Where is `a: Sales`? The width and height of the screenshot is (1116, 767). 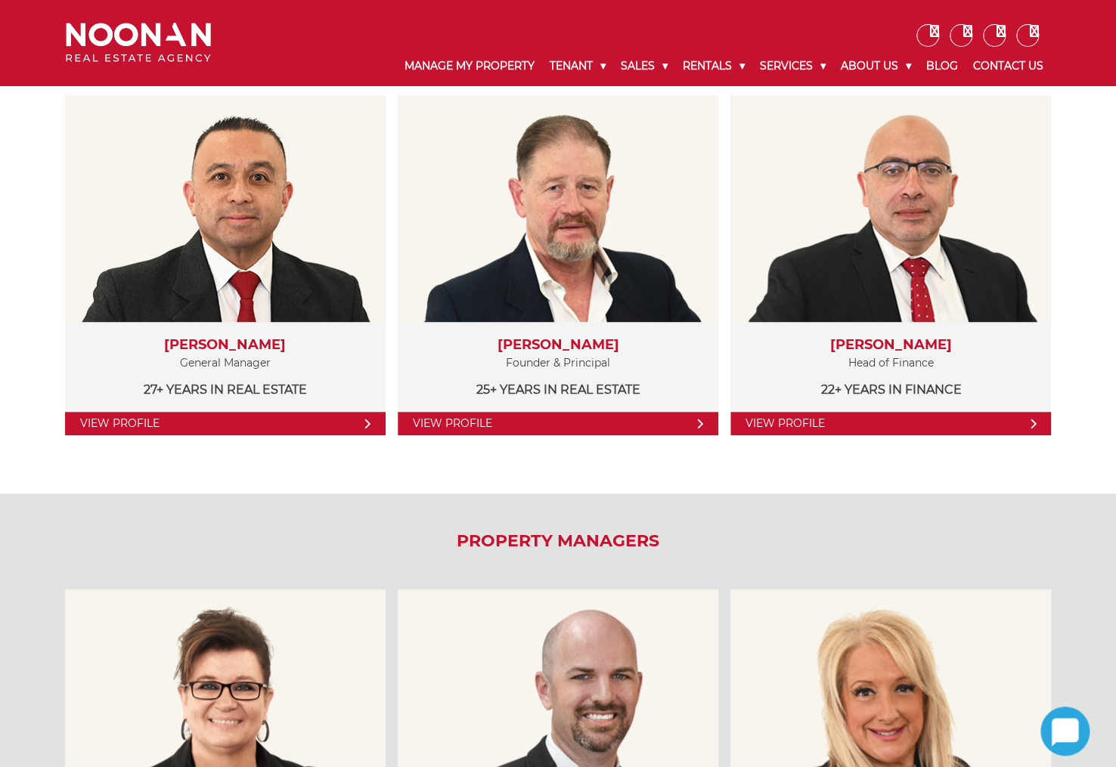
a: Sales is located at coordinates (643, 66).